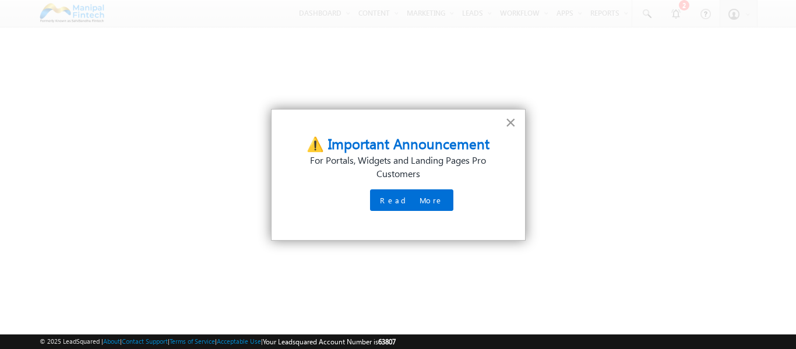 Image resolution: width=796 pixels, height=349 pixels. I want to click on span: © 2025 LeadSquared | | | | |, so click(217, 341).